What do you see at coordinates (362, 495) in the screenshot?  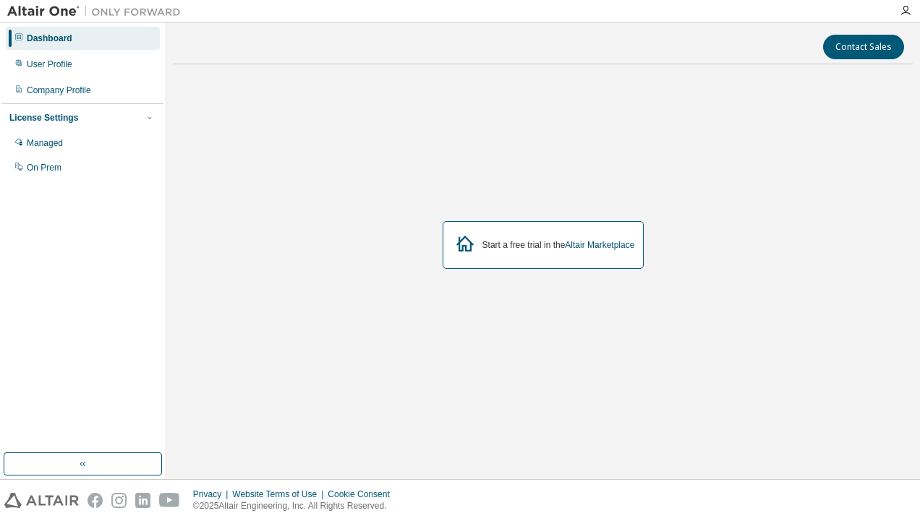 I see `div: Cookie Consent` at bounding box center [362, 495].